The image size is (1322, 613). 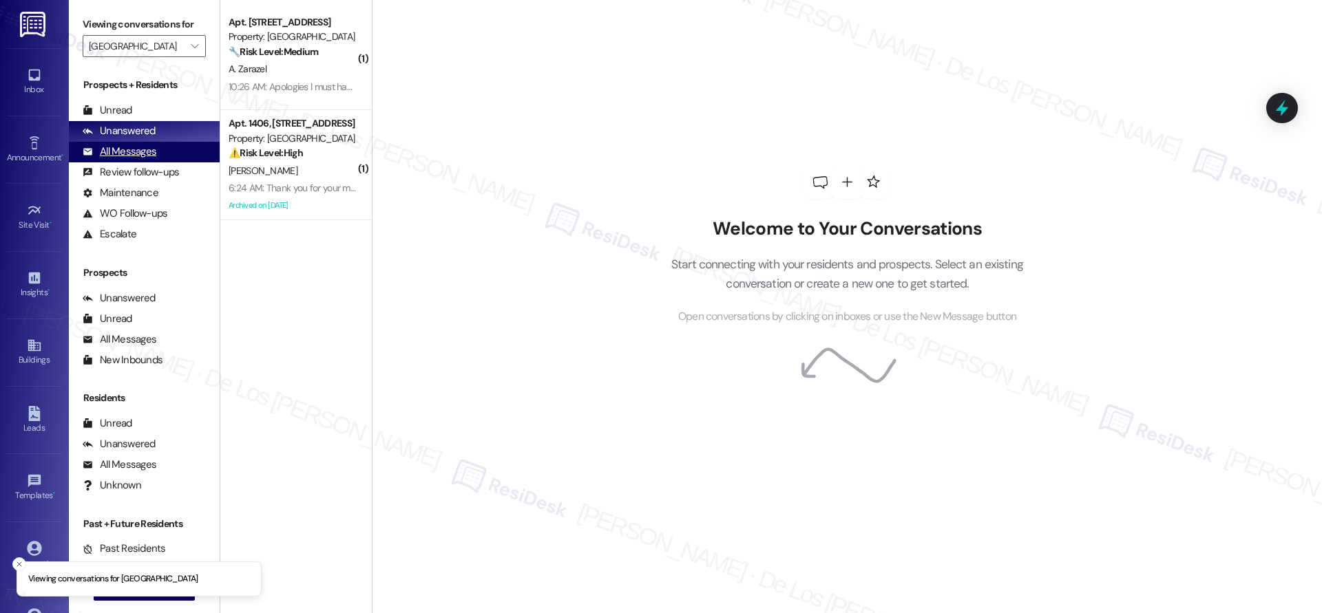 I want to click on div: Past + Future Residents, so click(x=144, y=524).